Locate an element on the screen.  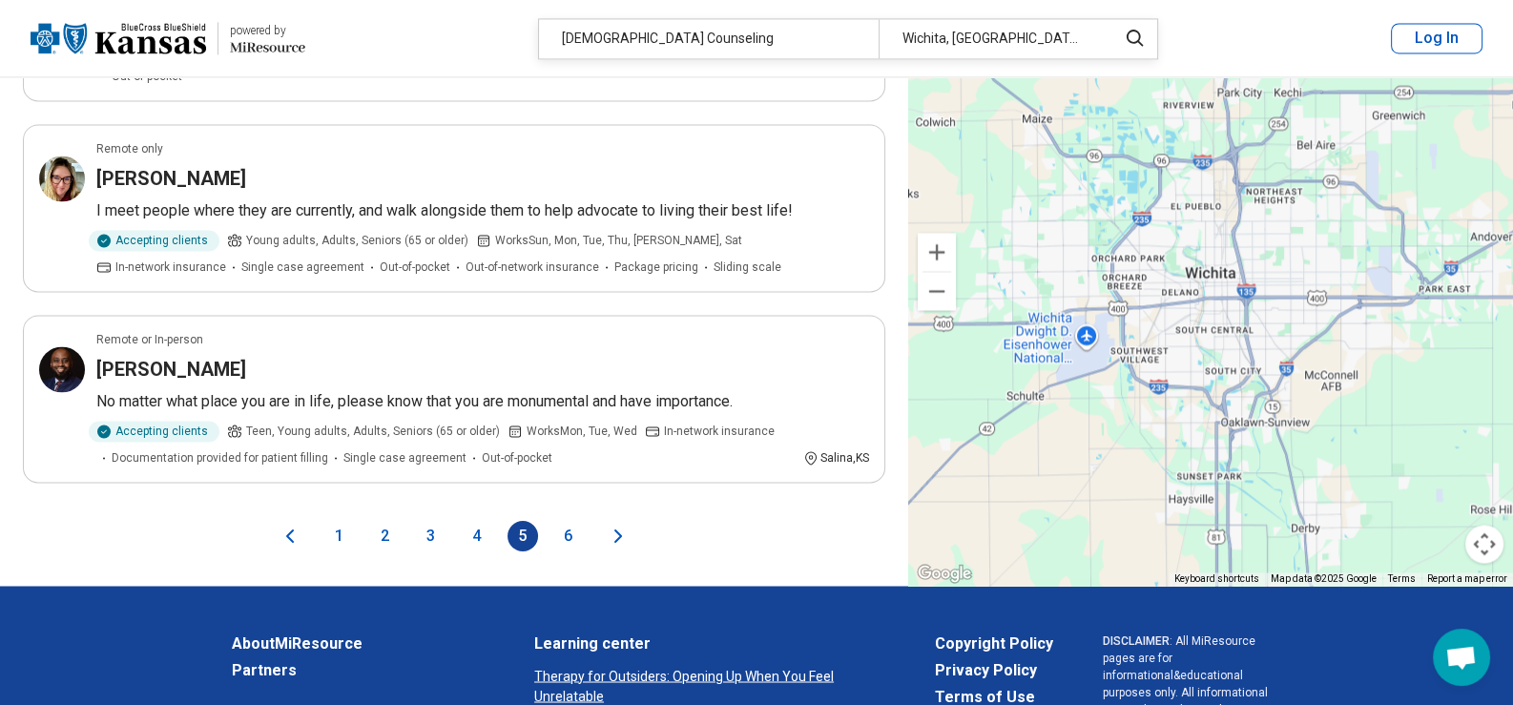
a: Blue Cross Blue Shield Kansaspowered by is located at coordinates (168, 38).